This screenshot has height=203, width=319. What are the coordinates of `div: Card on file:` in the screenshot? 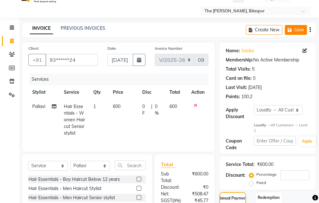 It's located at (239, 78).